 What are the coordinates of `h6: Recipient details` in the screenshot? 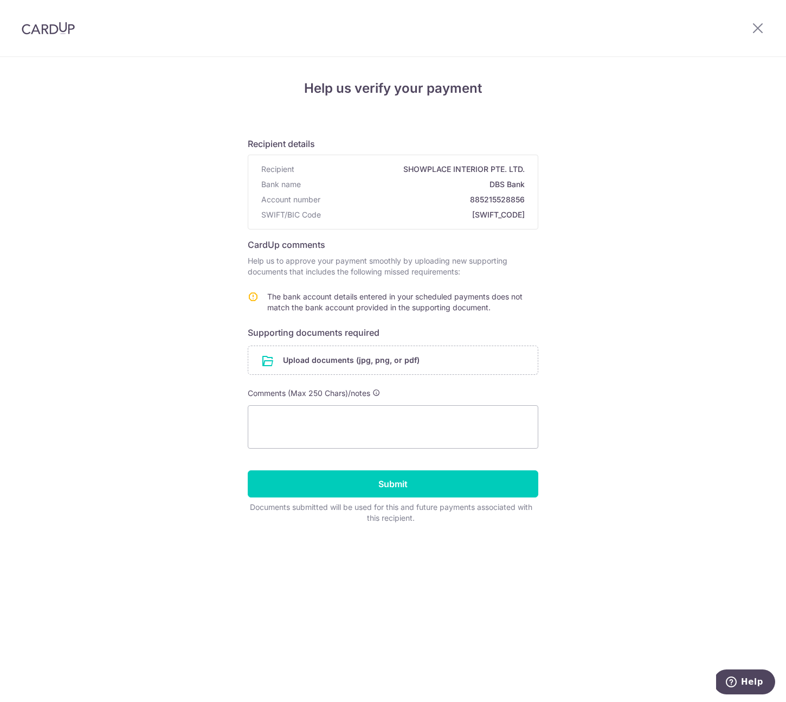 It's located at (393, 144).